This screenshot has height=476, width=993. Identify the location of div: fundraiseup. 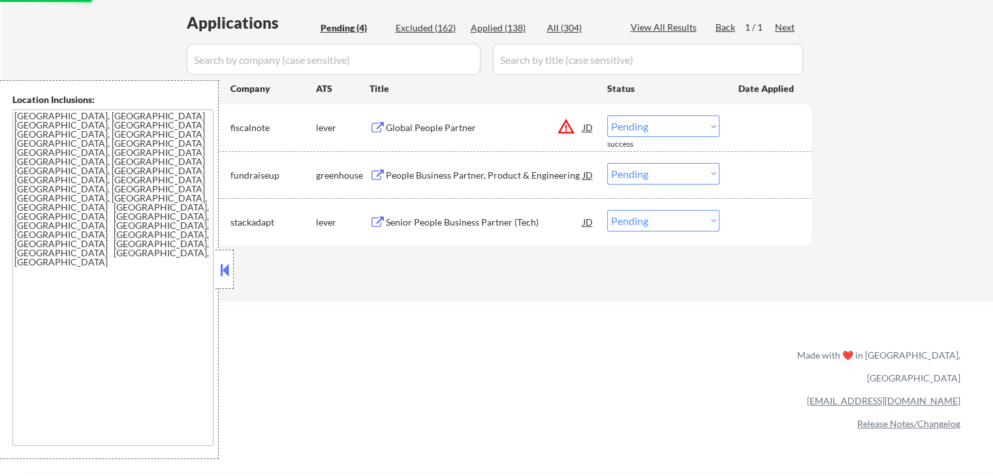
(273, 176).